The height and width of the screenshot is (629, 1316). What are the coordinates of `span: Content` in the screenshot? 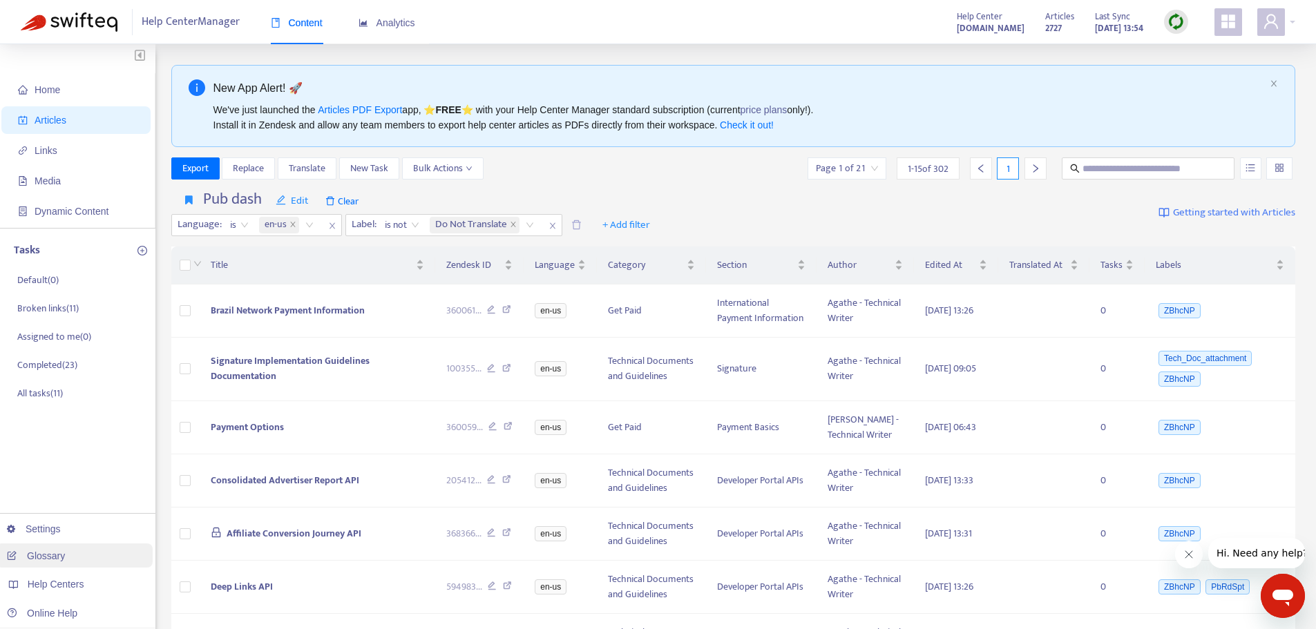 It's located at (296, 23).